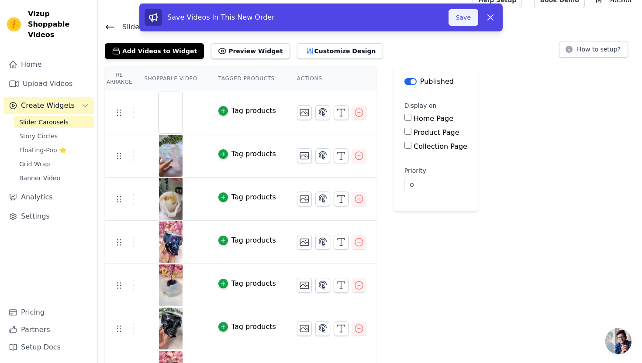  Describe the element at coordinates (54, 150) in the screenshot. I see `a: Floating-Pop ⭐` at that location.